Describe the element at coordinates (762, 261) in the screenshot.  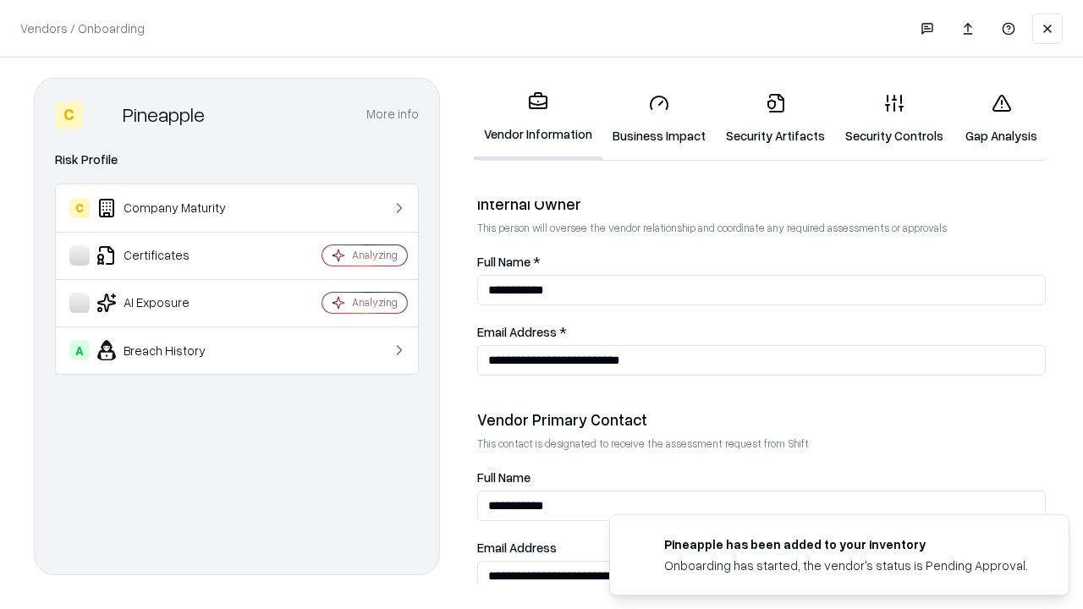
I see `label: Full Name *` at that location.